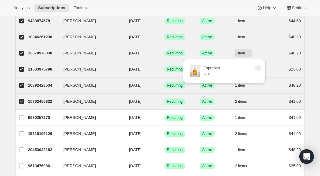 The height and width of the screenshot is (176, 320). What do you see at coordinates (51, 8) in the screenshot?
I see `button: Subscriptions` at bounding box center [51, 8].